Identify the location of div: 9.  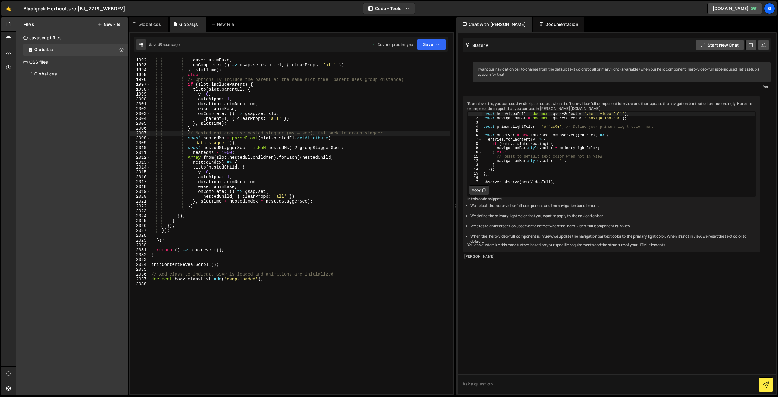
(475, 148).